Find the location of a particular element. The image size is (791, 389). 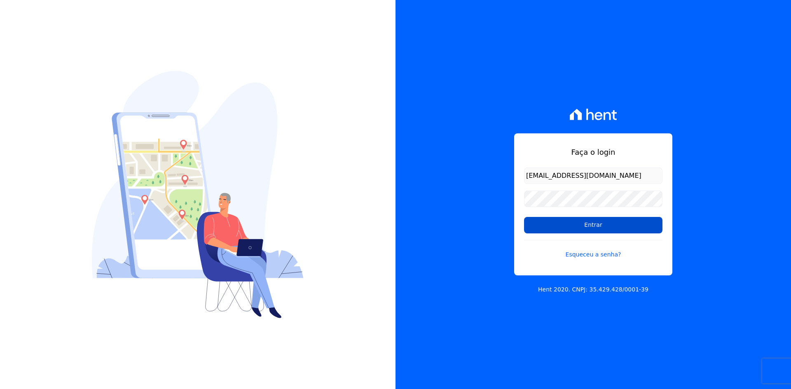

img: Login is located at coordinates (198, 195).